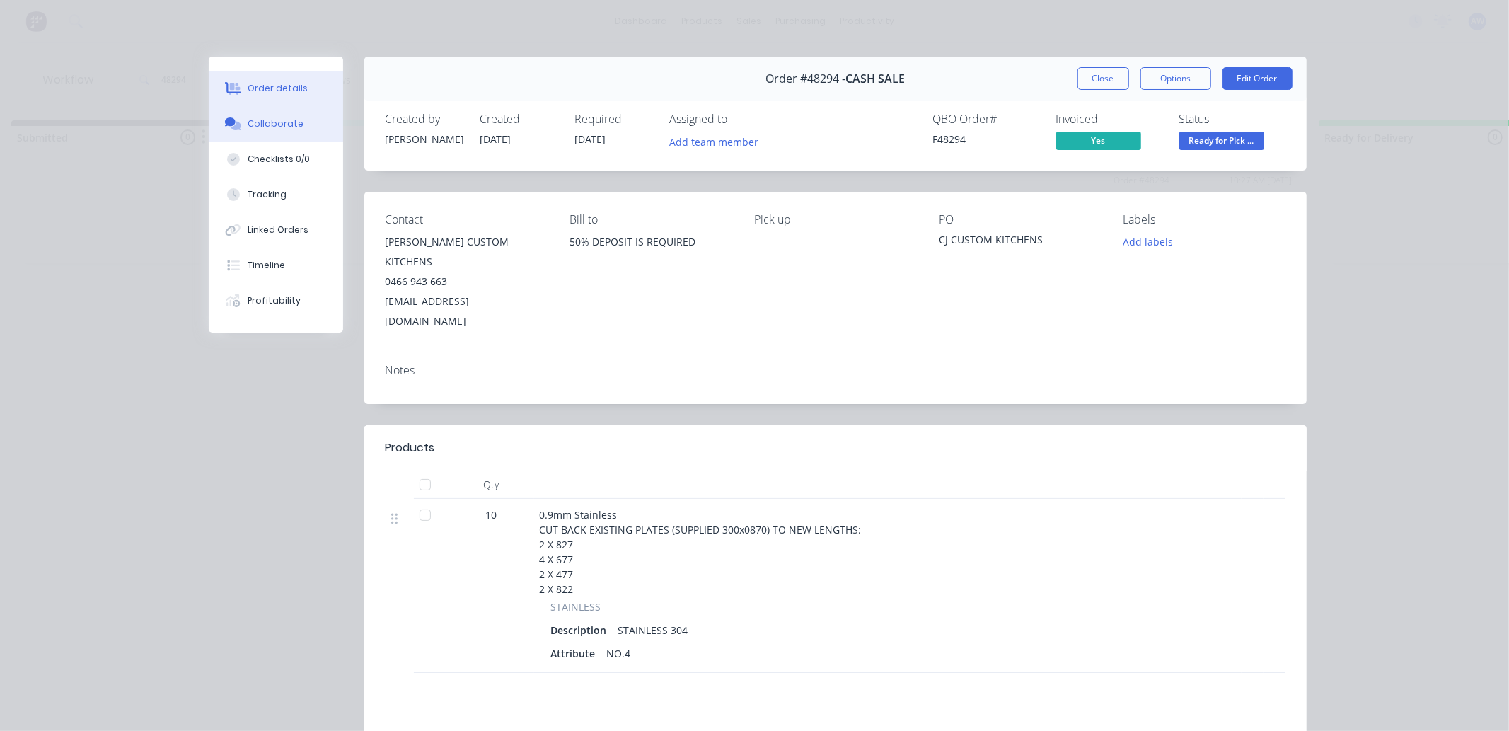 This screenshot has width=1509, height=731. Describe the element at coordinates (805, 79) in the screenshot. I see `span: Order #48294 -` at that location.